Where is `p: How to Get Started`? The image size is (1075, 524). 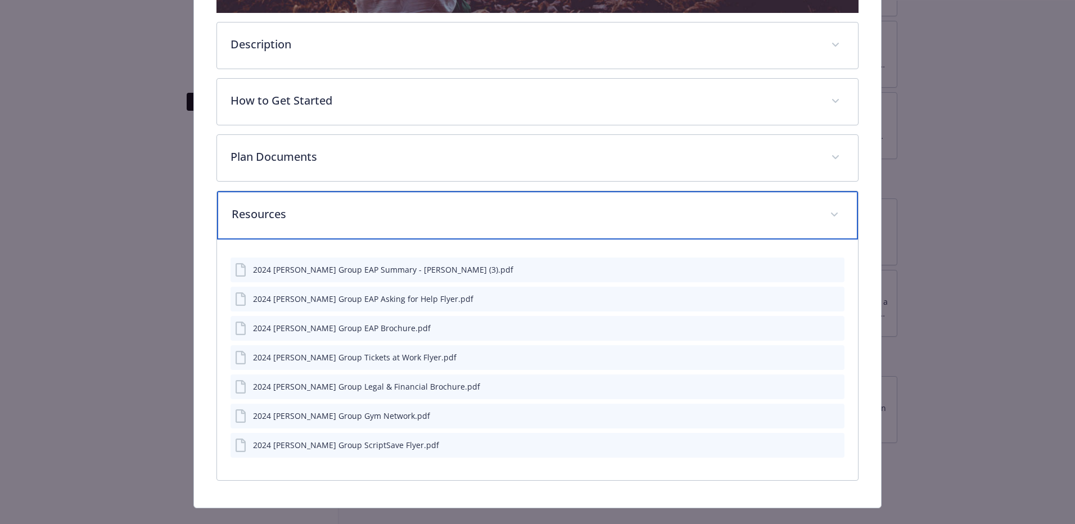 p: How to Get Started is located at coordinates (524, 101).